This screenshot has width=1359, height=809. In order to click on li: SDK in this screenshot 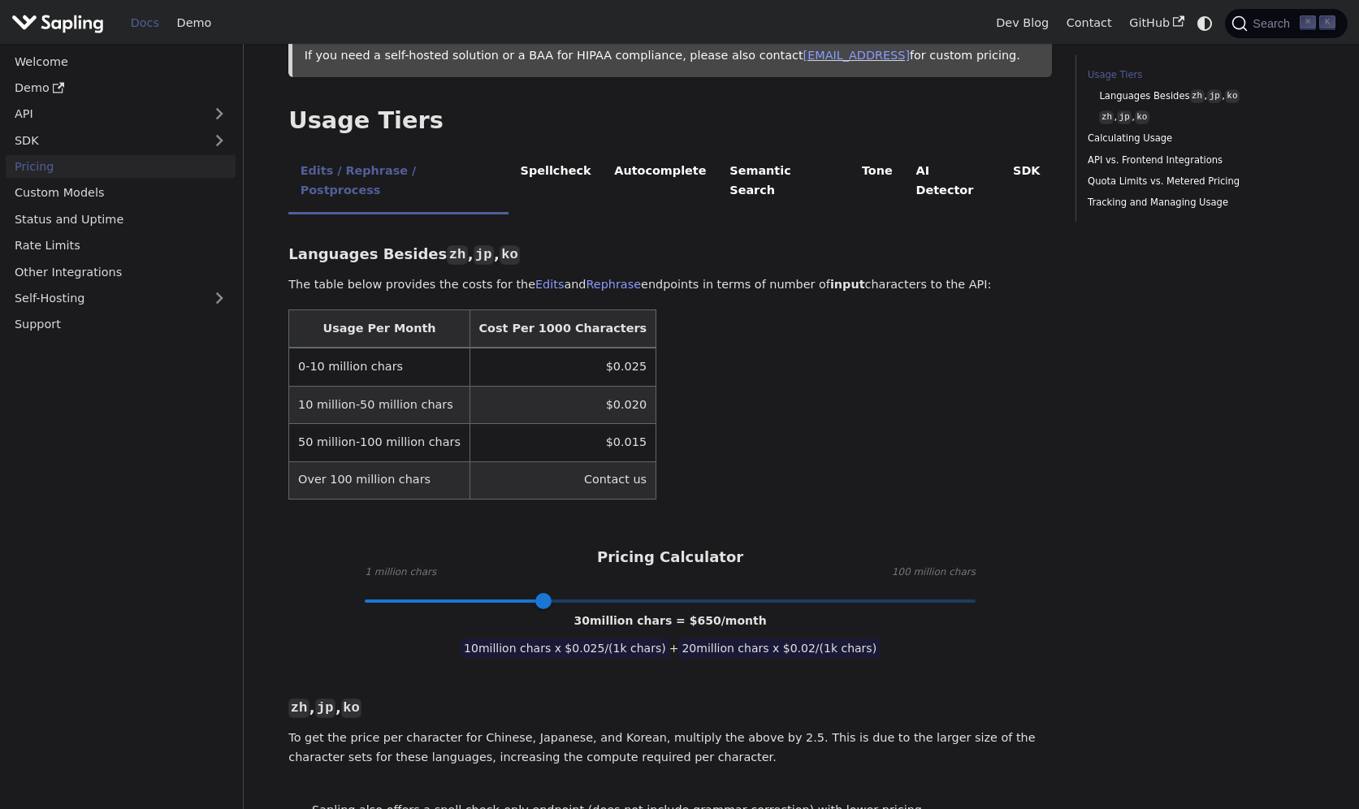, I will do `click(1026, 182)`.